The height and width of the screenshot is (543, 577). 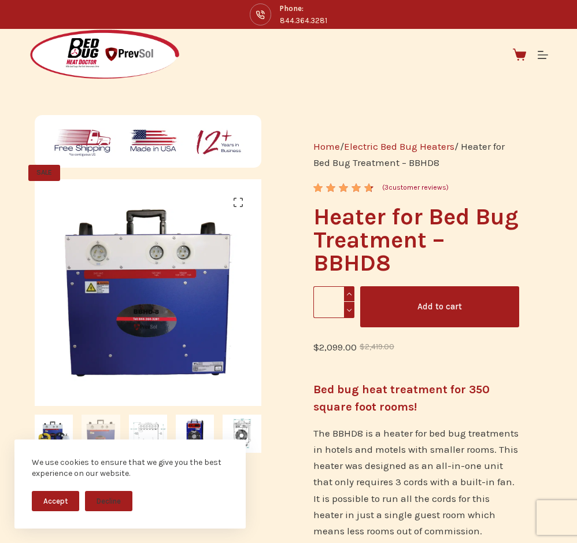 What do you see at coordinates (105, 54) in the screenshot?
I see `a: Prevsol/Bed Bug Heat Doctor` at bounding box center [105, 54].